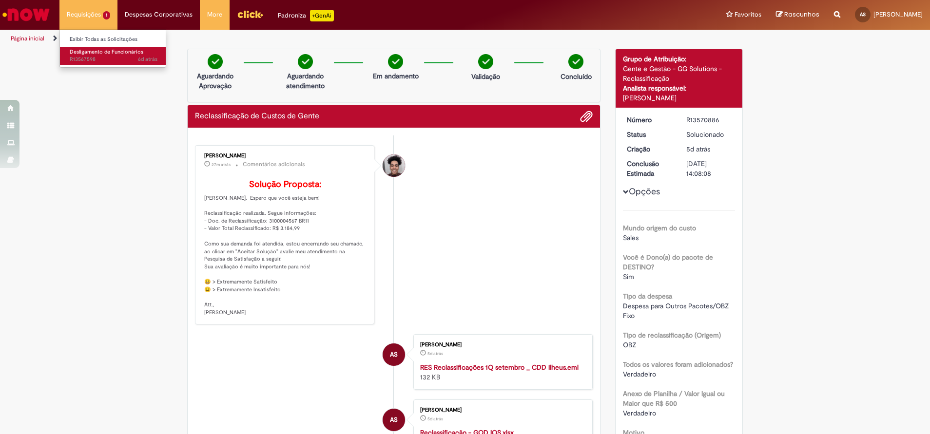 This screenshot has height=434, width=930. I want to click on a: Aberto R13567598 : Desligamento de Funcionários, so click(114, 56).